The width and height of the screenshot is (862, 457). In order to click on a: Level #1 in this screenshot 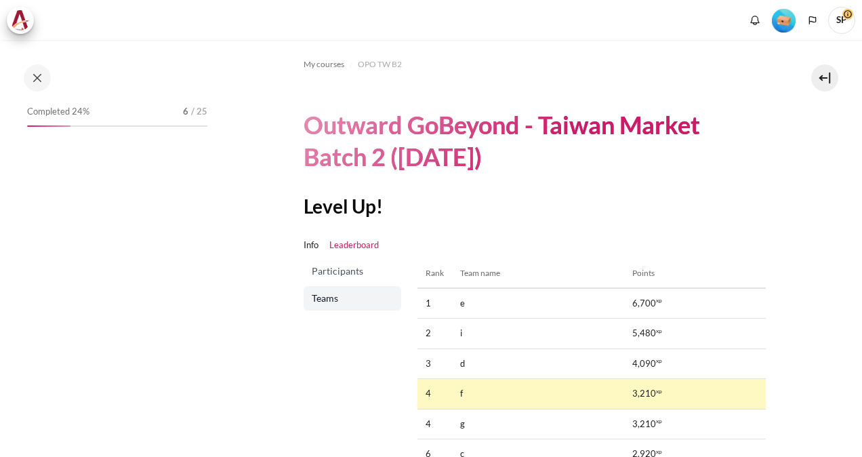, I will do `click(784, 20)`.